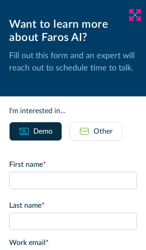 The image size is (146, 250). What do you see at coordinates (103, 132) in the screenshot?
I see `div: Other` at bounding box center [103, 132].